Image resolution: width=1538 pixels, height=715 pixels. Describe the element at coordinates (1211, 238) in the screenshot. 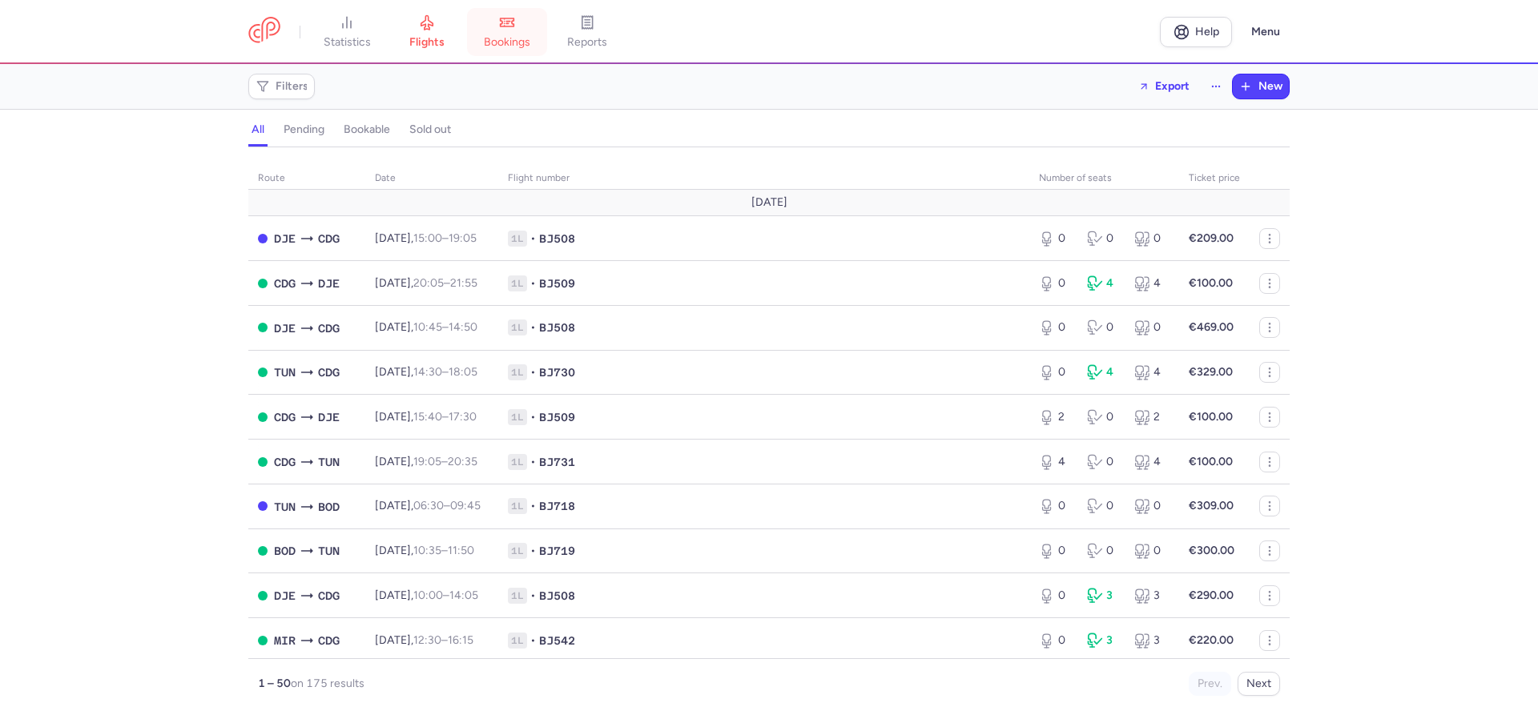

I see `strong: €209.00` at that location.